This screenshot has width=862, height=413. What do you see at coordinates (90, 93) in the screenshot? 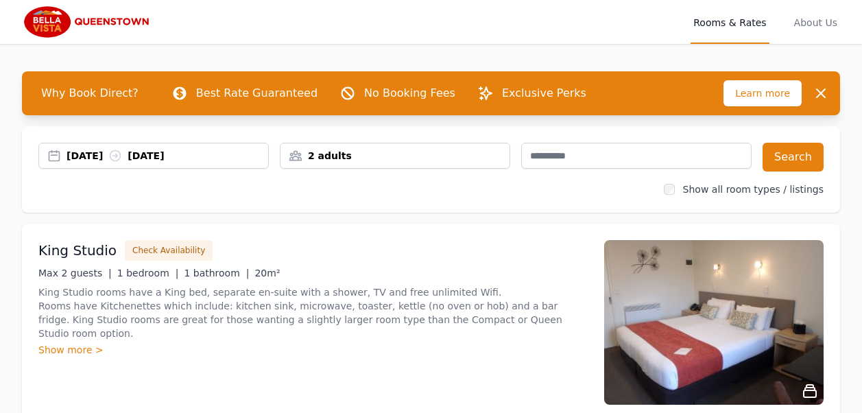
I see `span: Why Book Direct?` at bounding box center [90, 93].